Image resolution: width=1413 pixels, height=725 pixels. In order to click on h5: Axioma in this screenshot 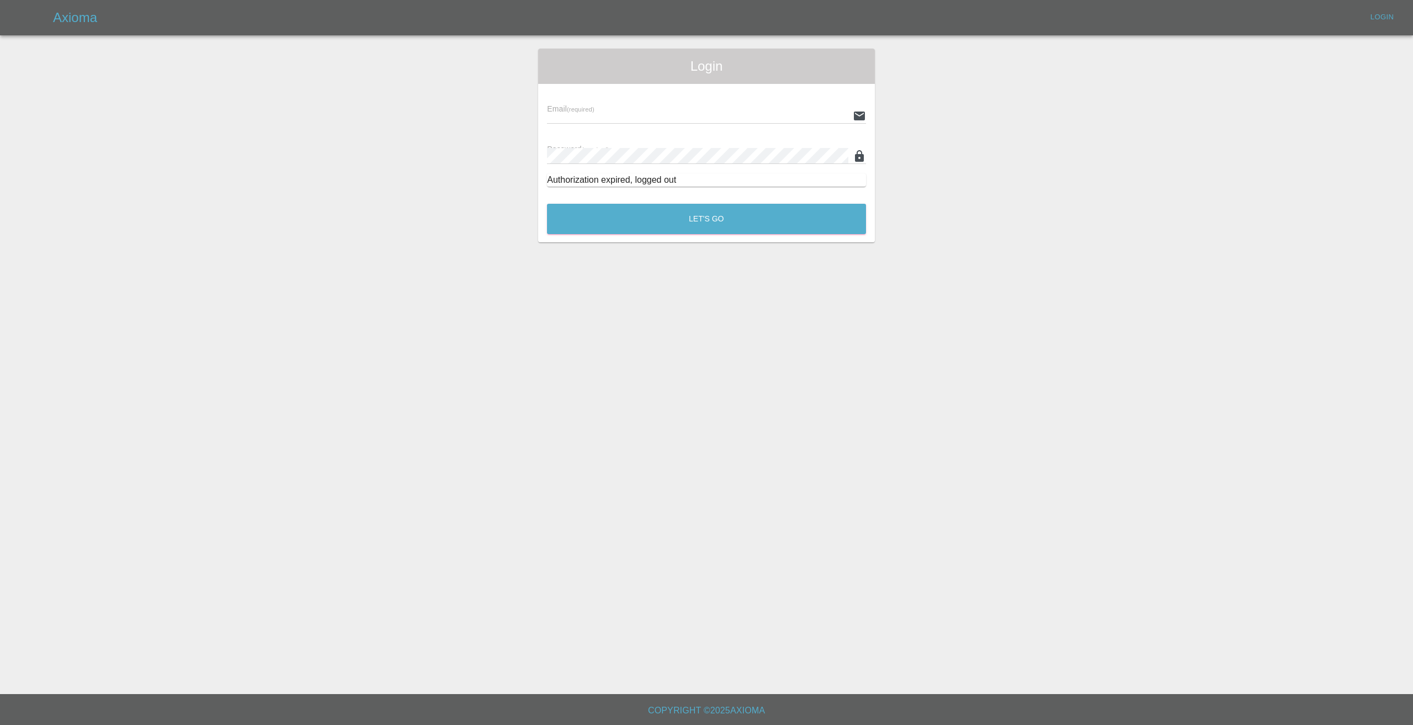, I will do `click(75, 18)`.